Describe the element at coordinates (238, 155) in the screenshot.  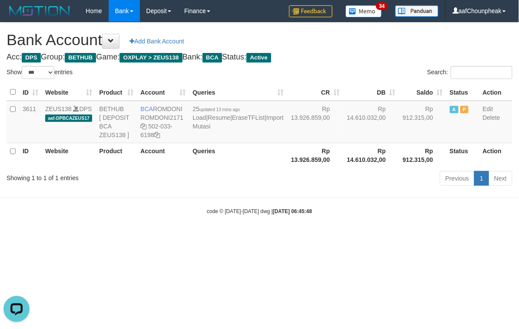
I see `th: Queries` at that location.